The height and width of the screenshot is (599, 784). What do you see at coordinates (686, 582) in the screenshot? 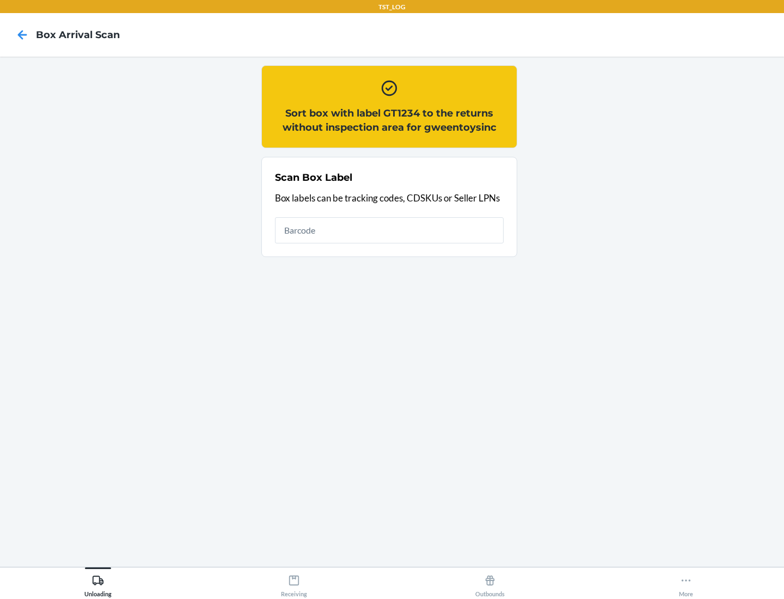
I see `button: More` at bounding box center [686, 582].